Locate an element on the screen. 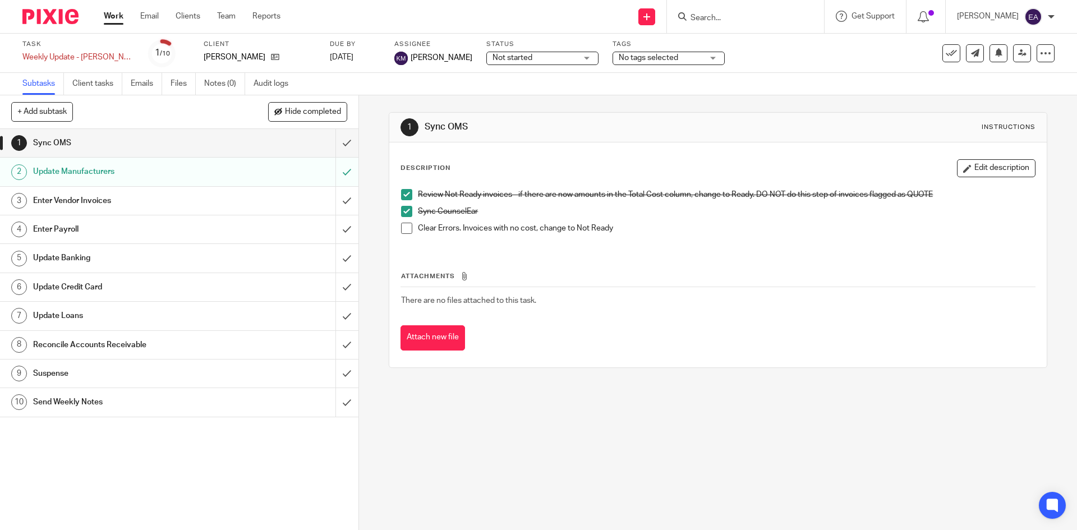 This screenshot has height=530, width=1077. h1: Update Banking is located at coordinates (130, 258).